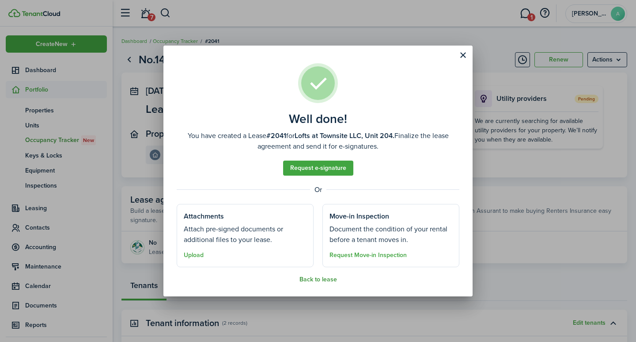 This screenshot has height=342, width=636. What do you see at coordinates (245, 234) in the screenshot?
I see `well-done-section-description: Attach pre-signed documents or additional files to your lease.` at bounding box center [245, 234].